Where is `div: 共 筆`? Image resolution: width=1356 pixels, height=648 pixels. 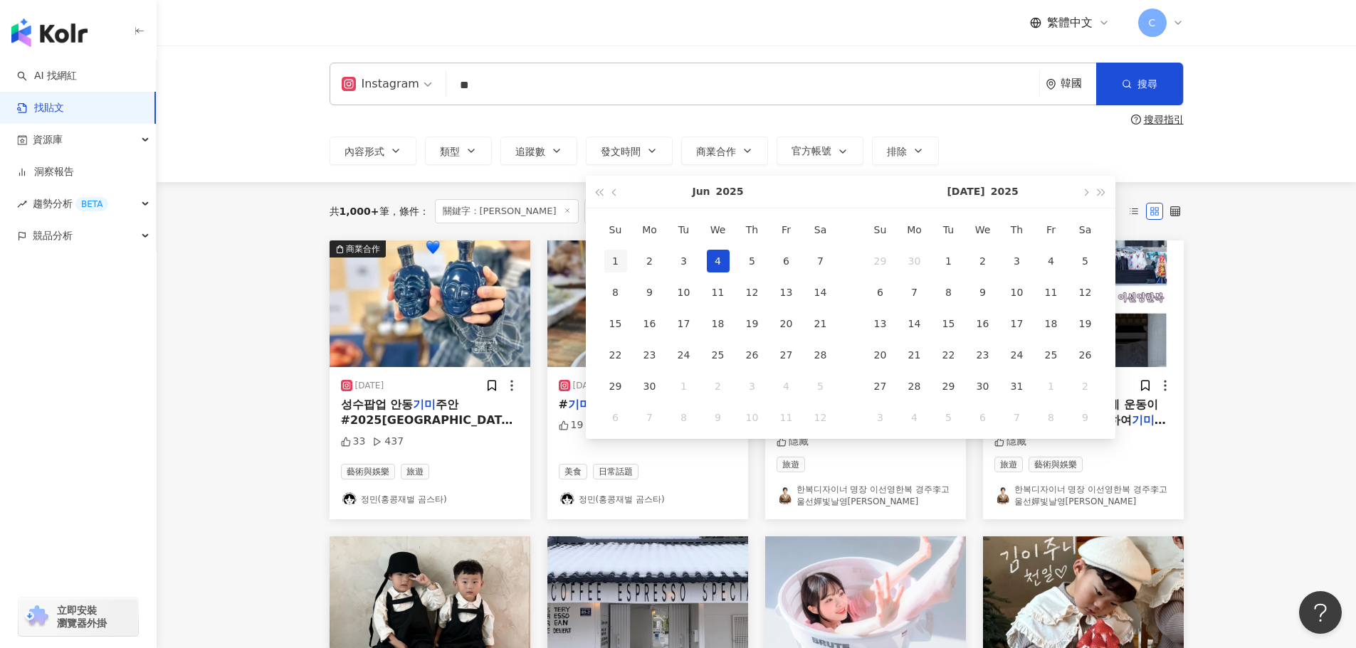 div: 共 筆 is located at coordinates (359, 211).